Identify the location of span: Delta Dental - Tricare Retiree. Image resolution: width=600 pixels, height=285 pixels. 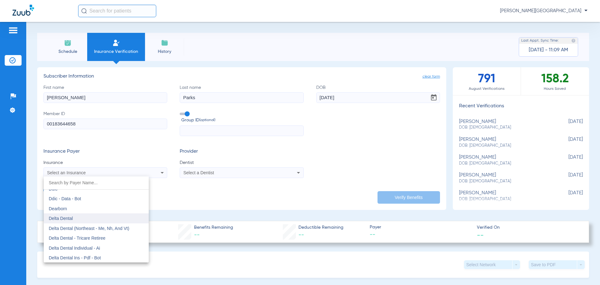
(77, 238).